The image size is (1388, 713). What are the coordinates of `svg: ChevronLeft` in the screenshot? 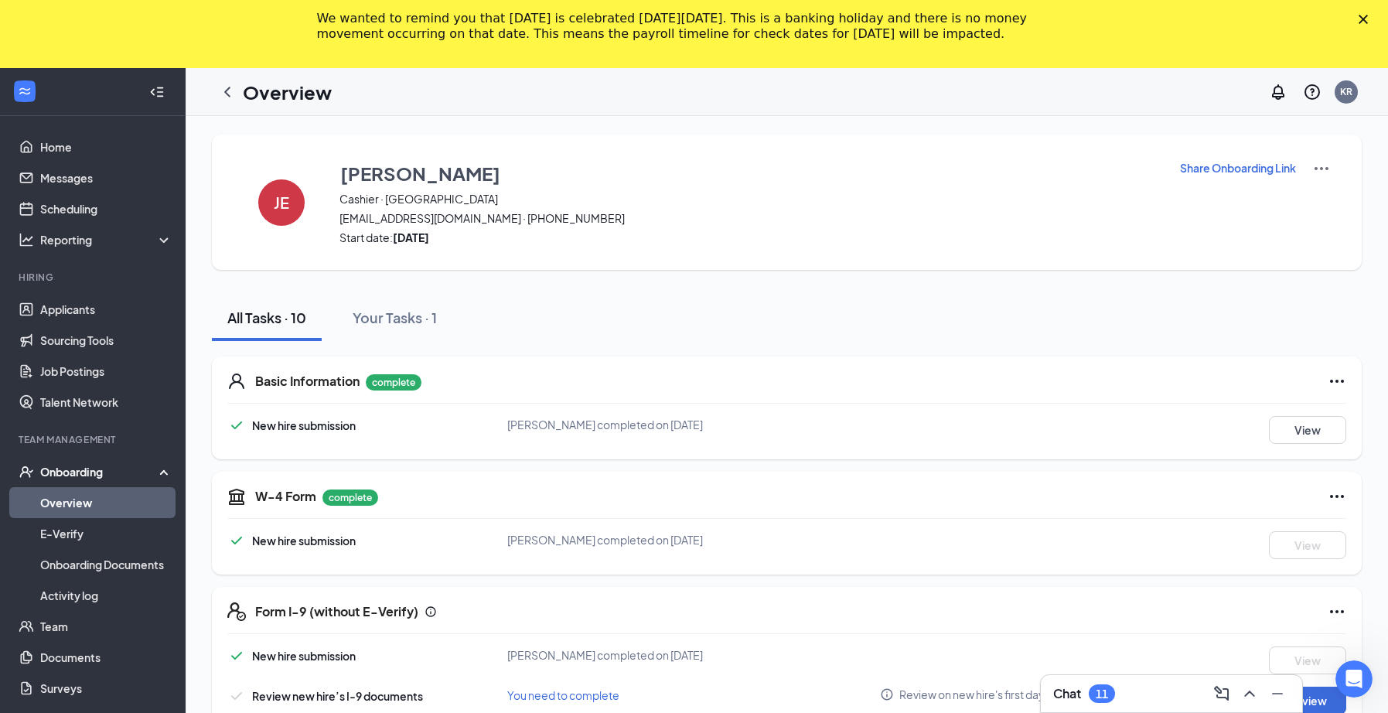 It's located at (227, 92).